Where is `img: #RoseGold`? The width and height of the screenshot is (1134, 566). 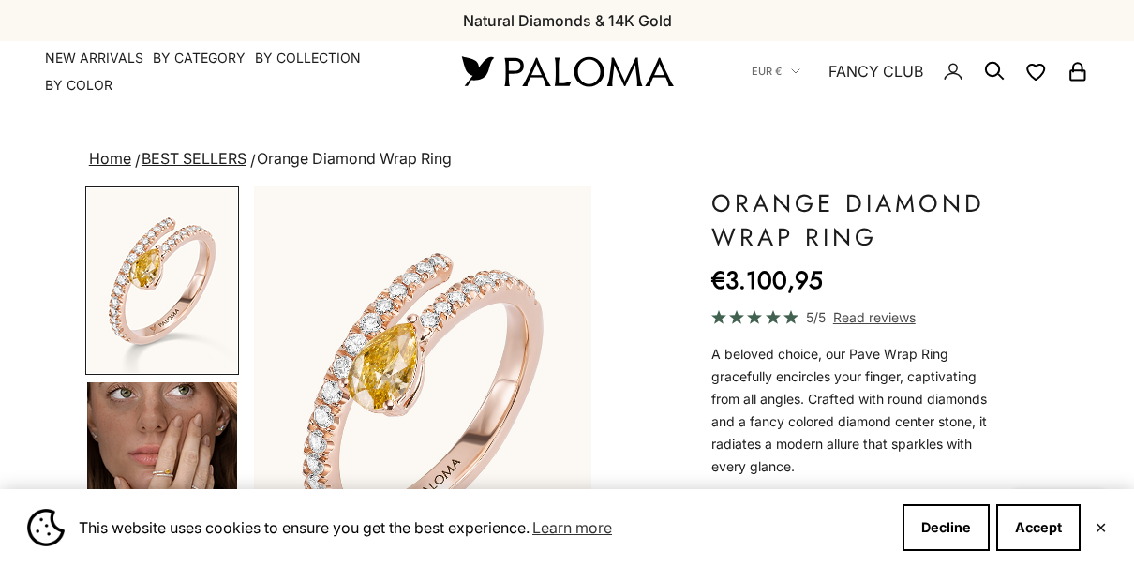 img: #RoseGold is located at coordinates (162, 280).